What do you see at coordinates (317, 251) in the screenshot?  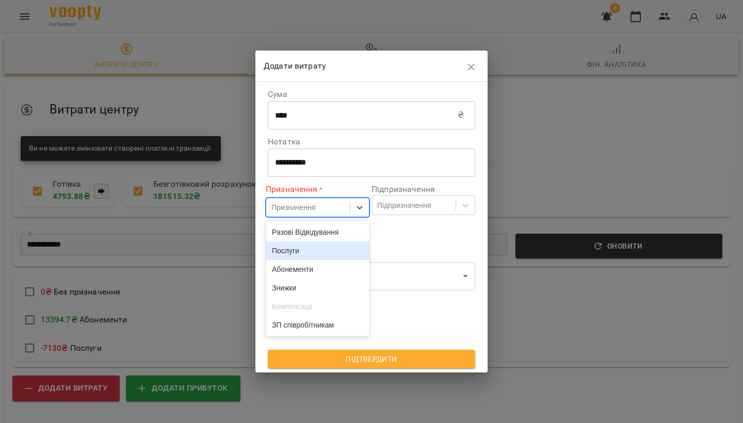 I see `div: Послуги` at bounding box center [317, 251].